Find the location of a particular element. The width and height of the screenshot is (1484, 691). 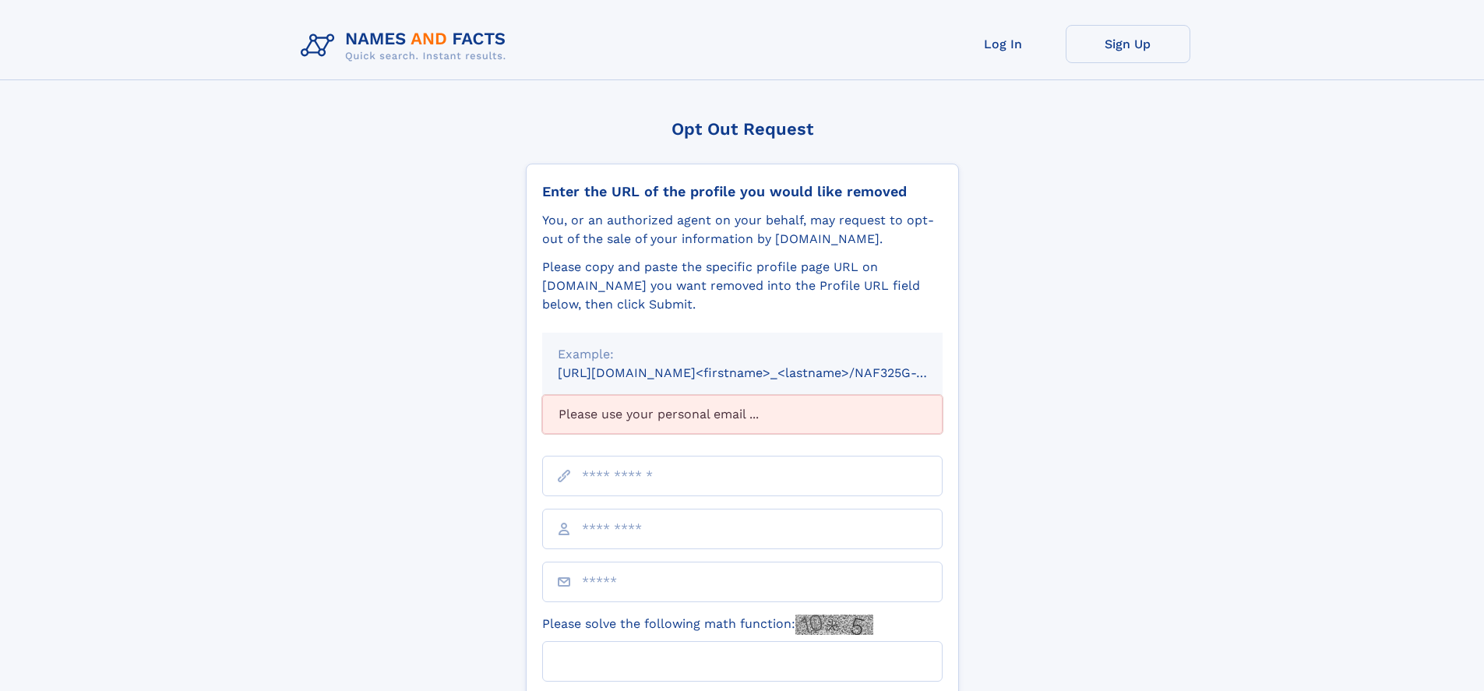

div: Please use your personal email ... is located at coordinates (742, 414).